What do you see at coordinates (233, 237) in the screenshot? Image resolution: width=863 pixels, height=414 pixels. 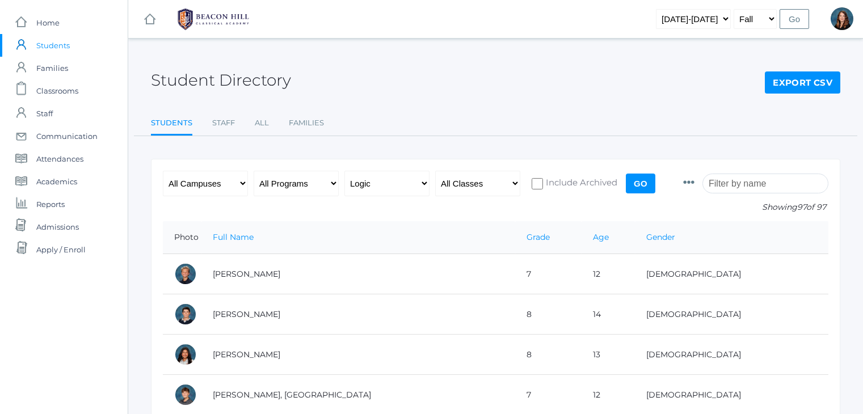 I see `a: Full Name` at bounding box center [233, 237].